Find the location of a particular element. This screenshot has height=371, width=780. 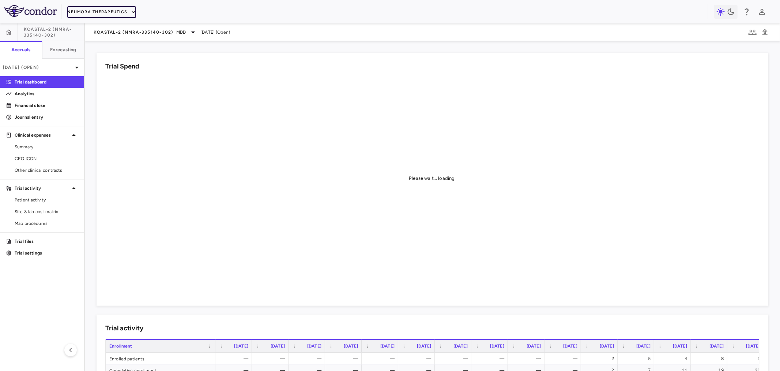

span: Other clinical contracts is located at coordinates (46, 170).